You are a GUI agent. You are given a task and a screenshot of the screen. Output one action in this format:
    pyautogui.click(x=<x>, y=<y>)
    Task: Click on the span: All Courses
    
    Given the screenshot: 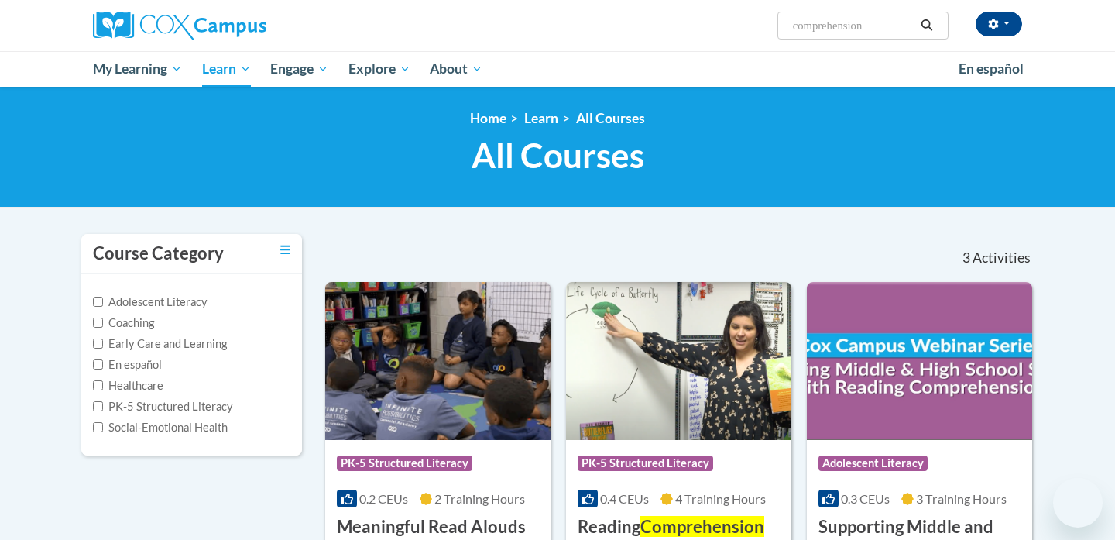 What is the action you would take?
    pyautogui.click(x=557, y=155)
    